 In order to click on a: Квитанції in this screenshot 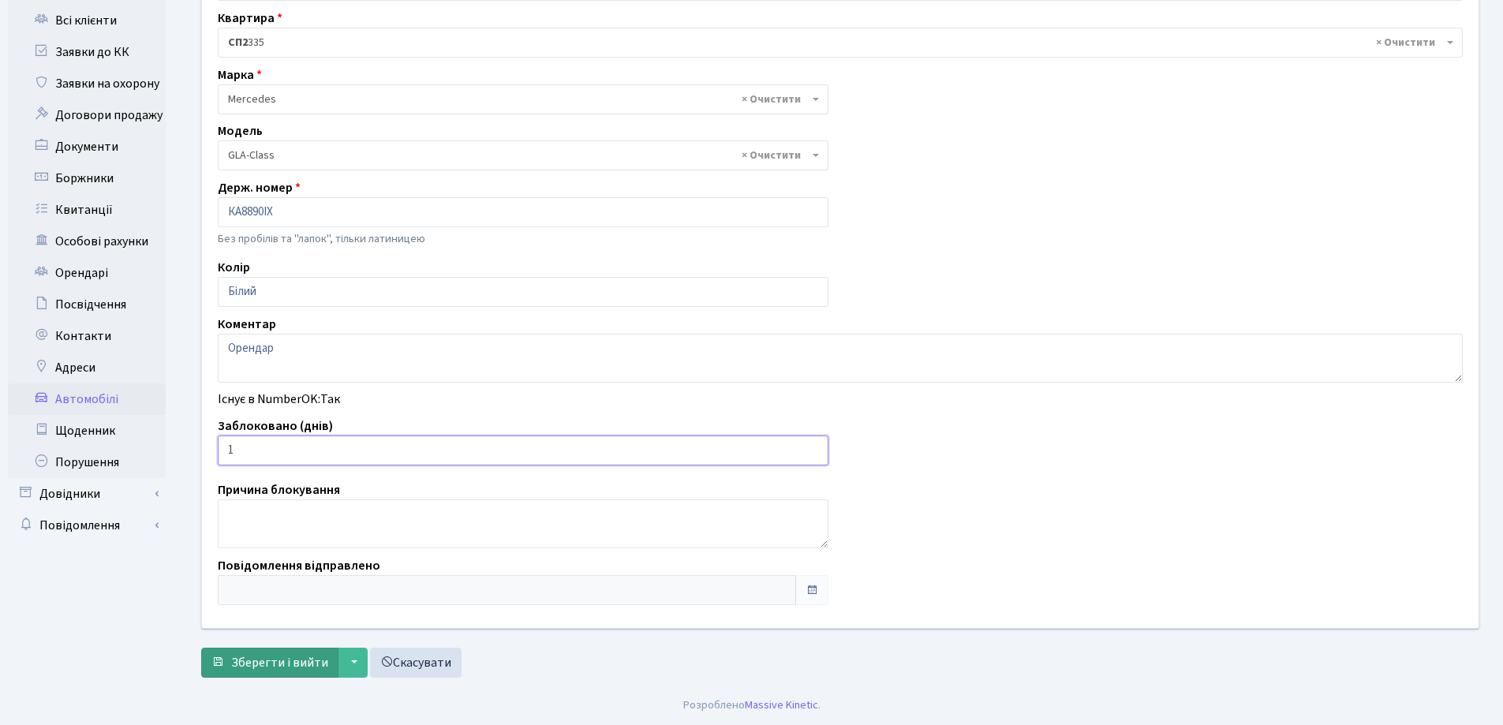, I will do `click(87, 210)`.